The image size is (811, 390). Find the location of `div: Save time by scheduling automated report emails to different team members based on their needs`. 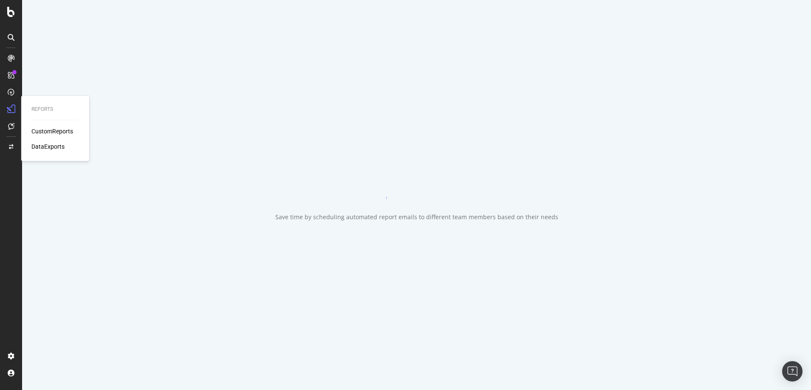

div: Save time by scheduling automated report emails to different team members based on their needs is located at coordinates (417, 217).